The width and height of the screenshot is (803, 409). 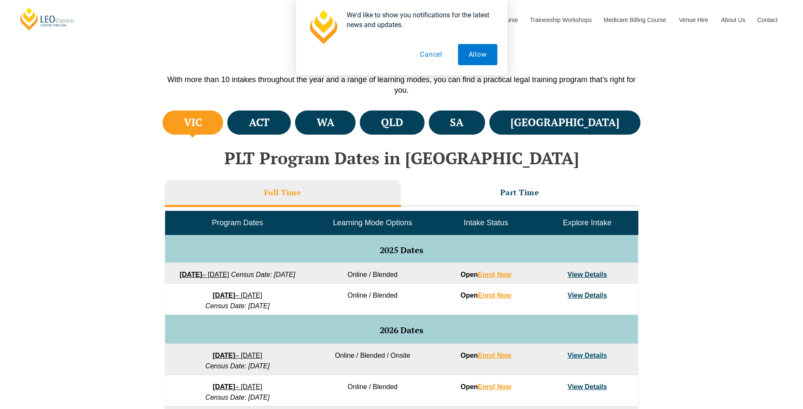 I want to click on p: With more than 10 intakes throughout the year and a range of learning modes, you can find a pract..., so click(x=402, y=85).